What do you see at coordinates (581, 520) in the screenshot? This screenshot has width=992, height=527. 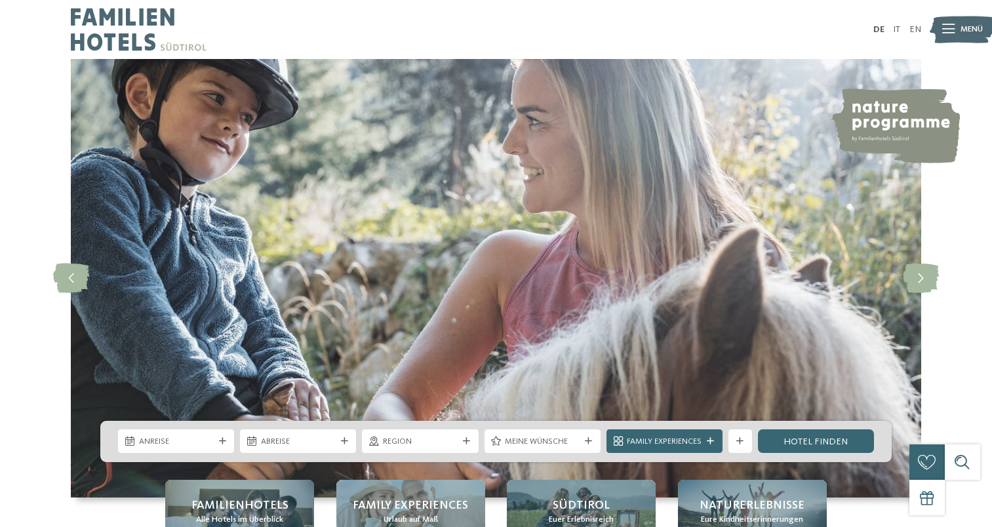 I see `span: Euer Erlebnisreich` at bounding box center [581, 520].